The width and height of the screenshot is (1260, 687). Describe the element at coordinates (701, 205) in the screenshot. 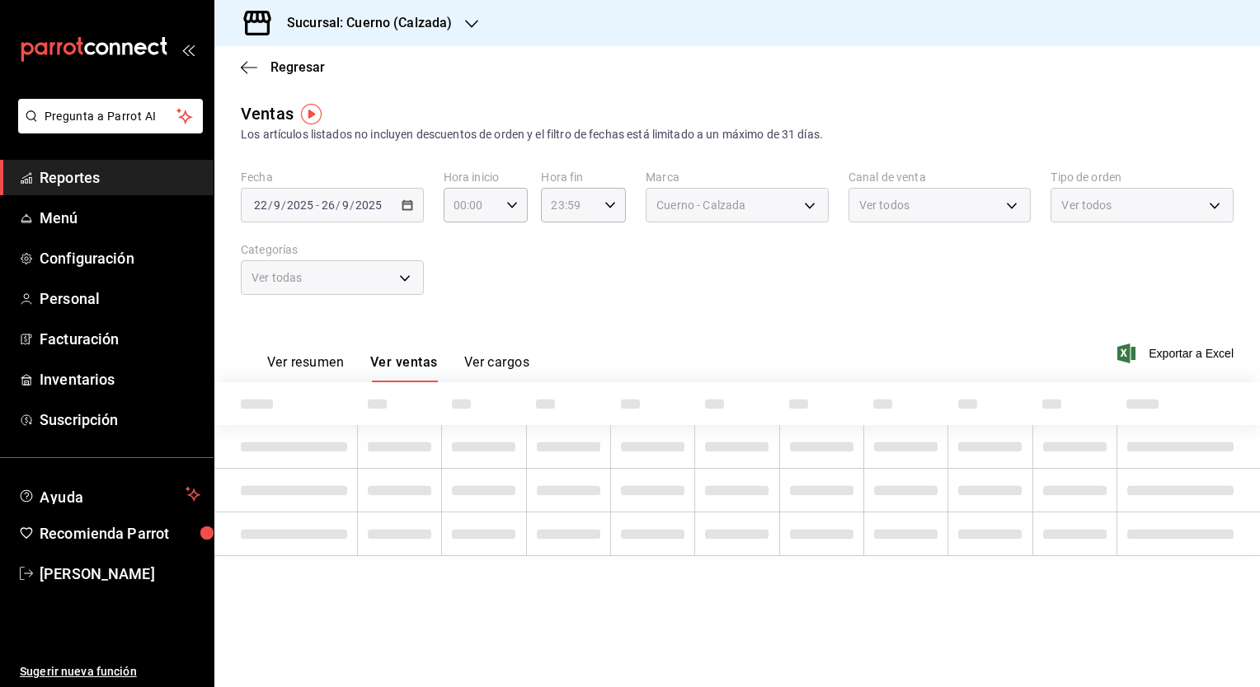

I see `span: Cuerno - Calzada` at that location.